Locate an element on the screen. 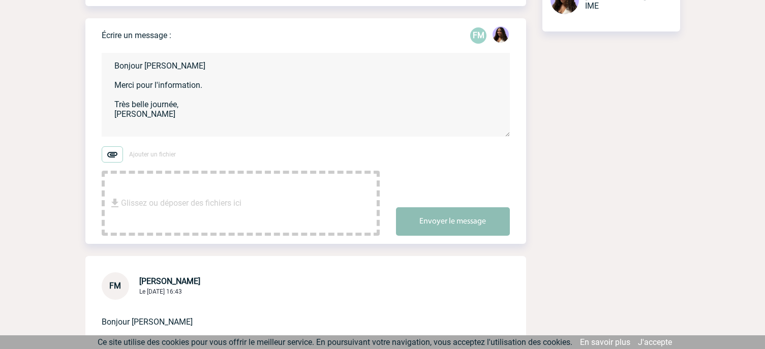 This screenshot has width=765, height=349. span: Ajouter un fichier is located at coordinates (153, 155).